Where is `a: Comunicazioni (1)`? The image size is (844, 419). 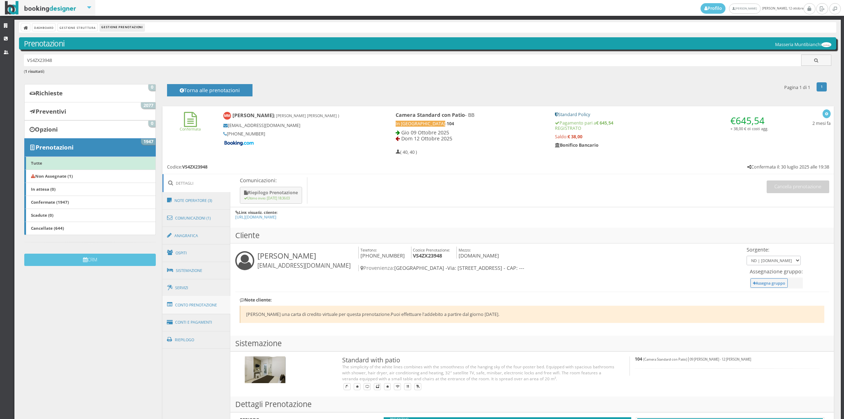
a: Comunicazioni (1) is located at coordinates (196, 218).